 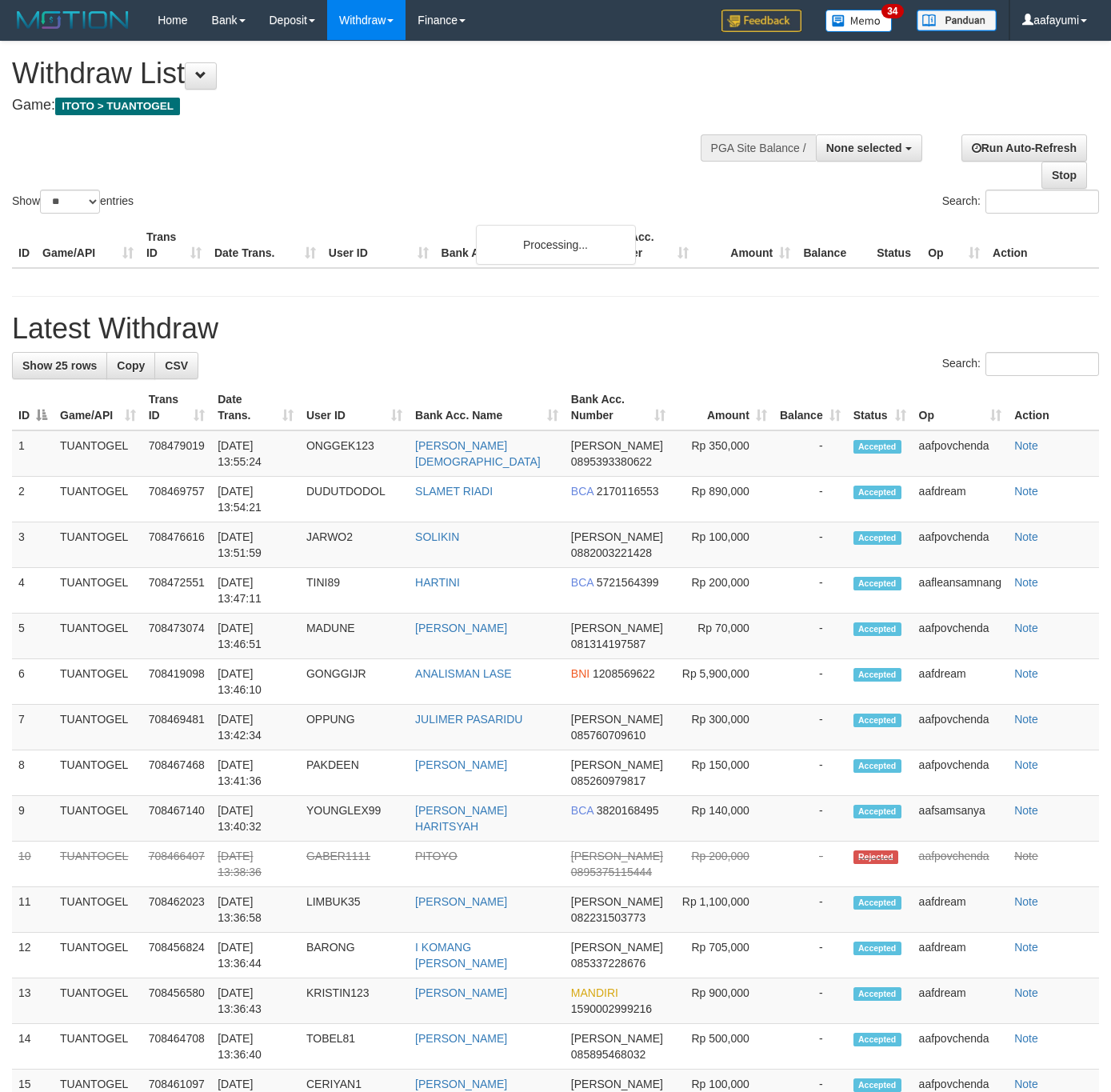 I want to click on th: Status, so click(x=896, y=245).